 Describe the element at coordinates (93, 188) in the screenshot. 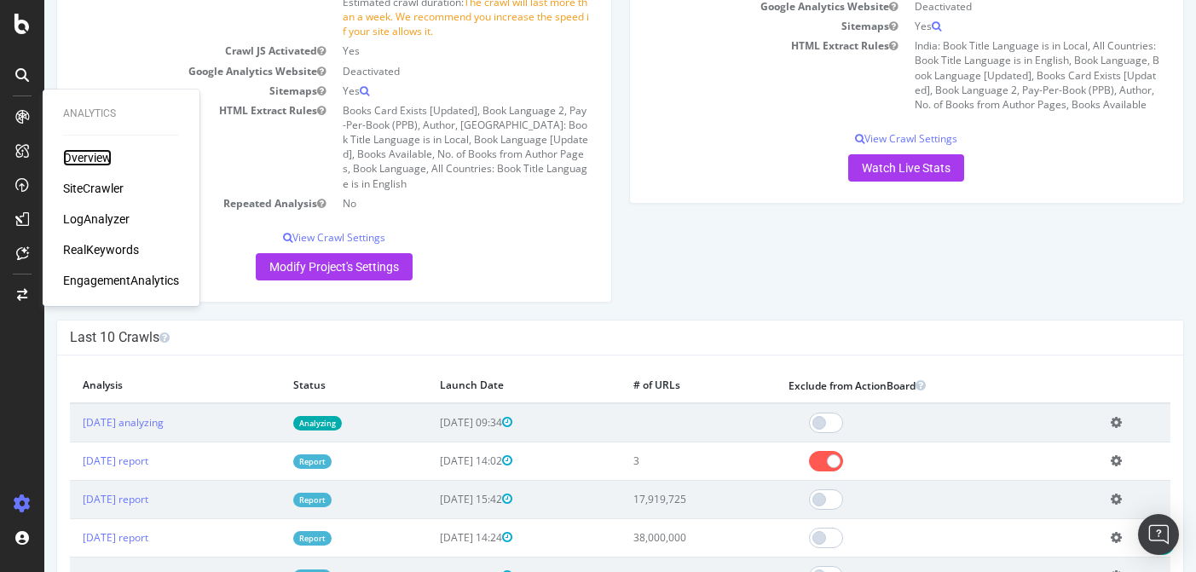

I see `div: SiteCrawler` at that location.